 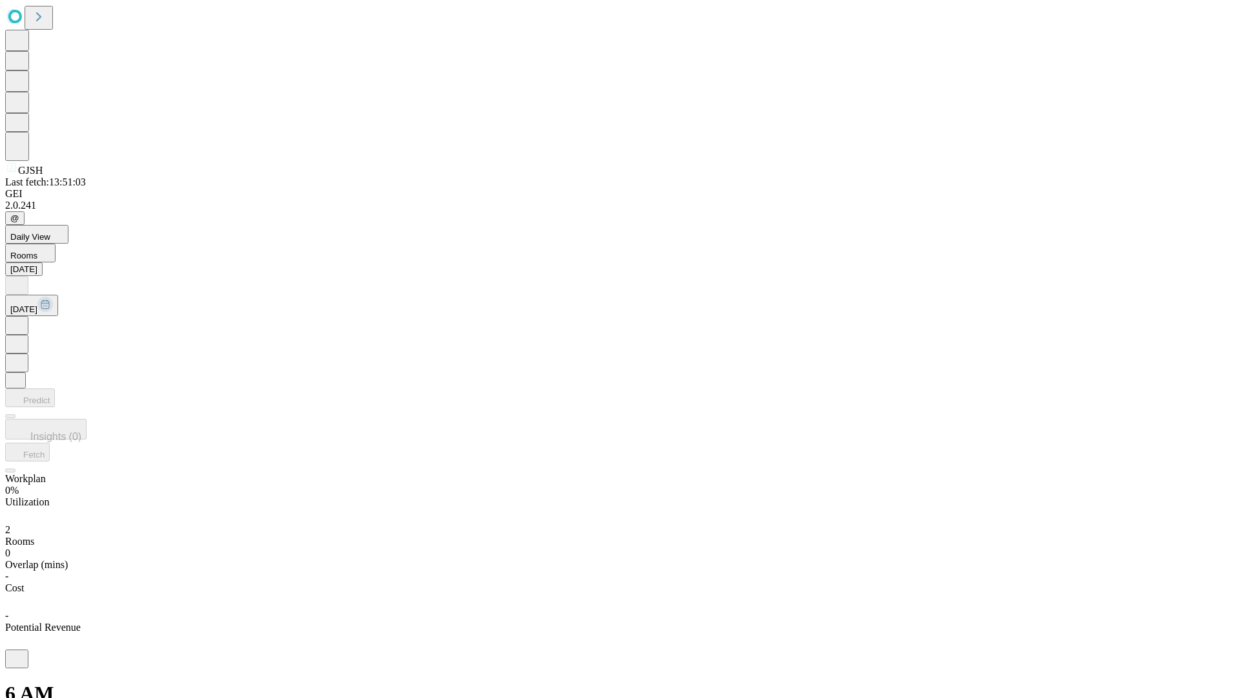 What do you see at coordinates (45, 182) in the screenshot?
I see `span: Last fetch: 13:51:03` at bounding box center [45, 182].